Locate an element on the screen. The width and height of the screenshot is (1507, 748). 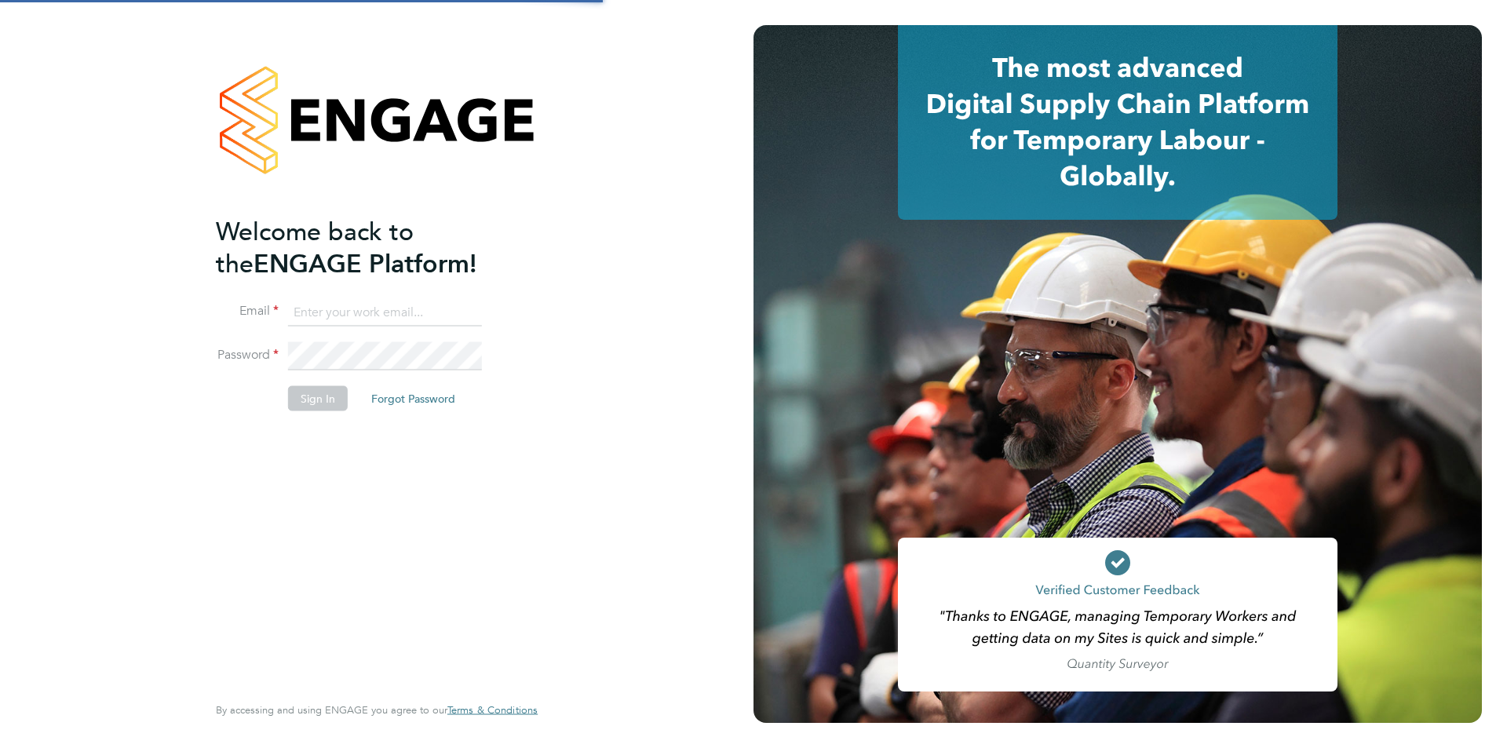
input: Enter your work email... is located at coordinates (385, 312).